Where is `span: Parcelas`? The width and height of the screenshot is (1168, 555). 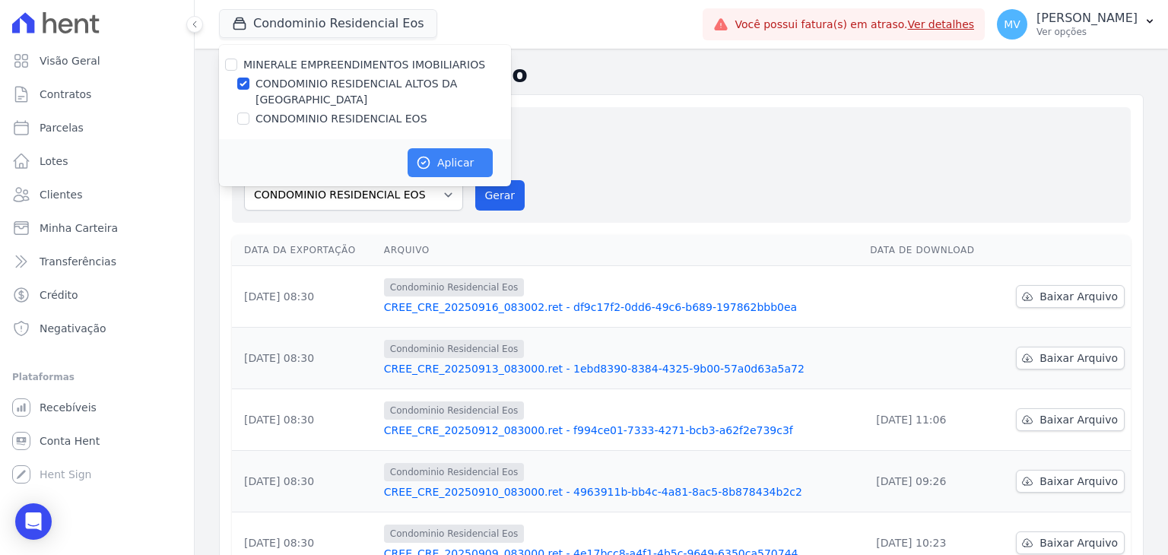
span: Parcelas is located at coordinates (62, 128).